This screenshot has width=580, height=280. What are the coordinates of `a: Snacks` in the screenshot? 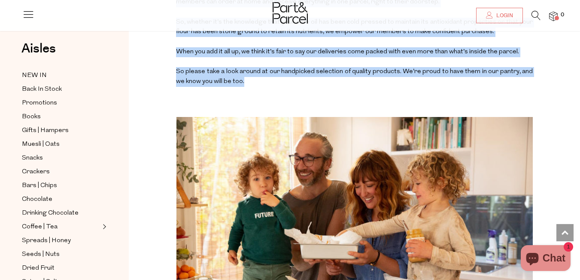 It's located at (61, 158).